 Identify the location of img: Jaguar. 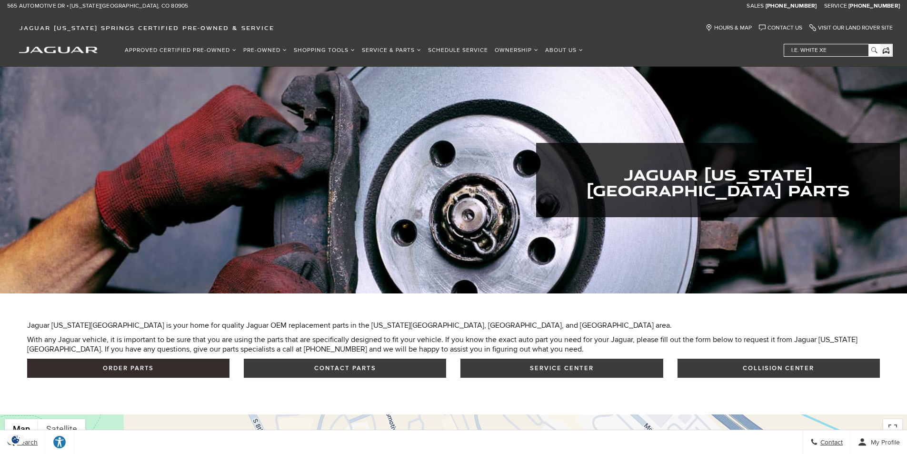
(58, 50).